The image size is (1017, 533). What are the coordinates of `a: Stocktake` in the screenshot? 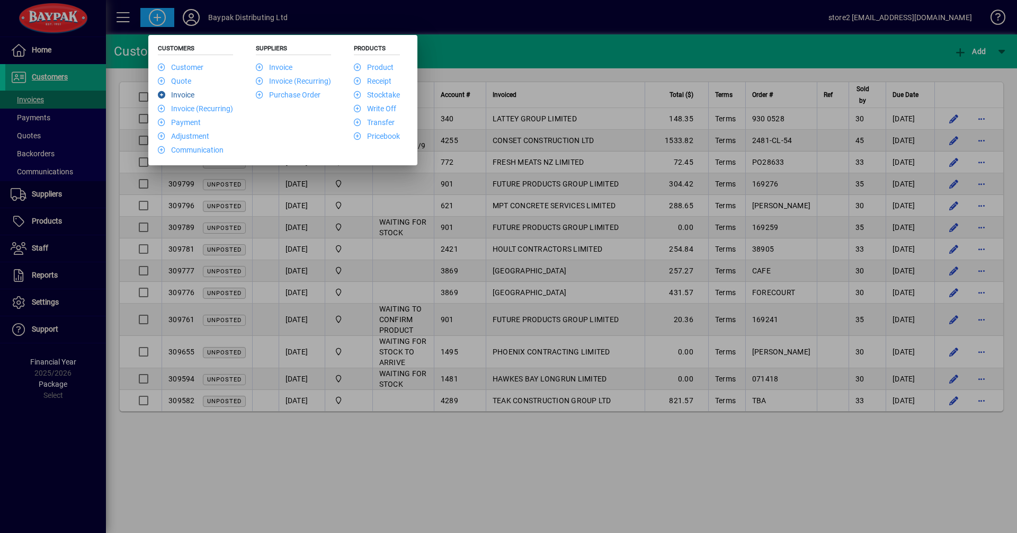 It's located at (377, 95).